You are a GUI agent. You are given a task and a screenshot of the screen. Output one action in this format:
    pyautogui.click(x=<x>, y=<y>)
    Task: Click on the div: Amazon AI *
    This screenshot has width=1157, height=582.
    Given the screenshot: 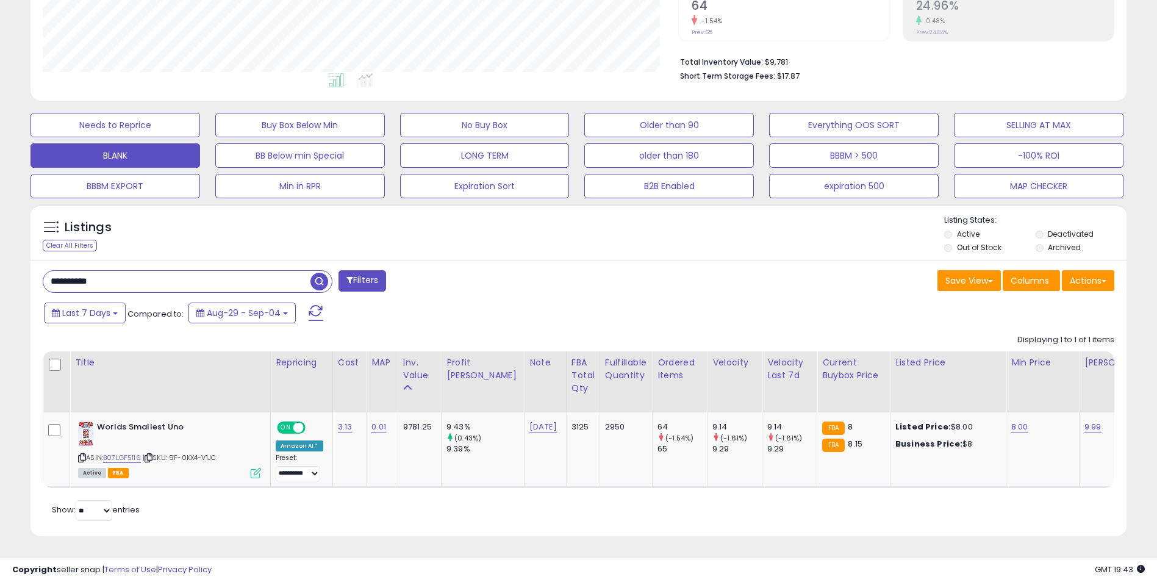 What is the action you would take?
    pyautogui.click(x=300, y=446)
    